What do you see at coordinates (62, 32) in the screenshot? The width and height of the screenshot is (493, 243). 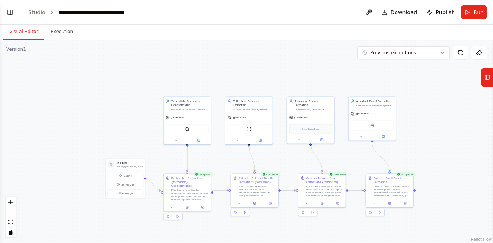 I see `button: Execution` at bounding box center [62, 32].